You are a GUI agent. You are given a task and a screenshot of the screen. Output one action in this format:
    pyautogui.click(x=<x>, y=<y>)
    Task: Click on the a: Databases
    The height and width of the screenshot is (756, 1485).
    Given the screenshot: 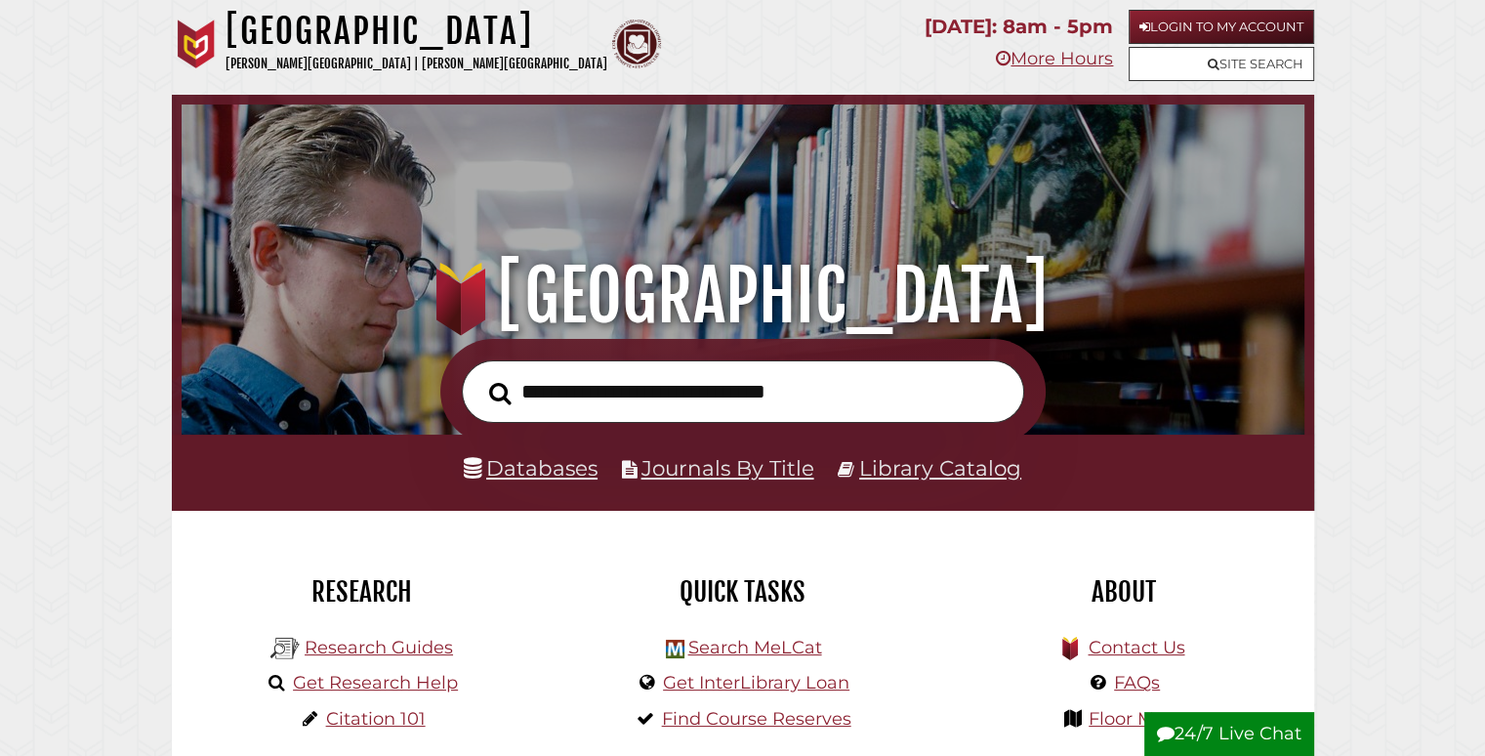 What is the action you would take?
    pyautogui.click(x=530, y=468)
    